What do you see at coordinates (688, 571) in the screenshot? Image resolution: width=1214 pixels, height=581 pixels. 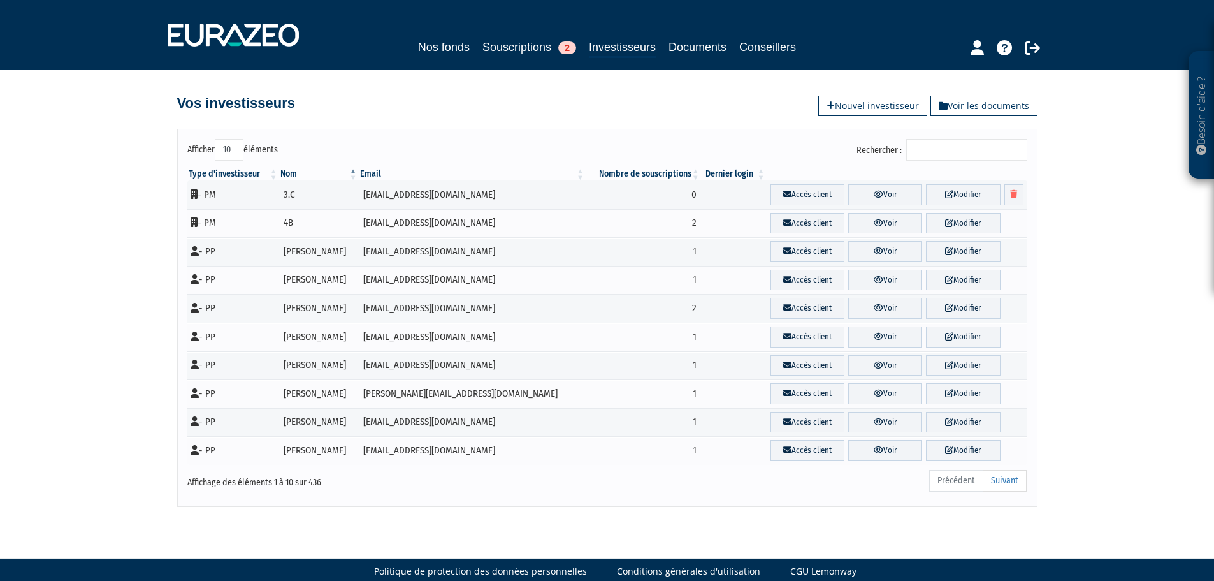 I see `a: Conditions générales d'utilisation` at bounding box center [688, 571].